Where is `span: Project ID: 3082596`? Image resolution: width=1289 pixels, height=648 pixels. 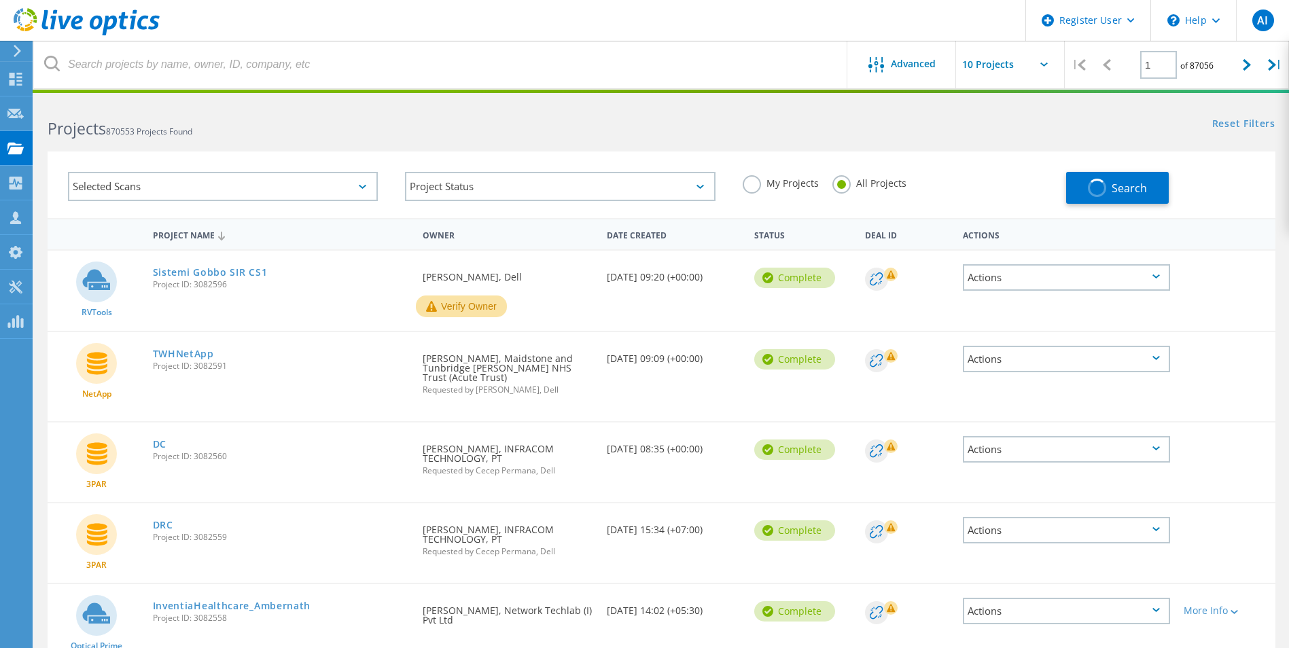 span: Project ID: 3082596 is located at coordinates (281, 285).